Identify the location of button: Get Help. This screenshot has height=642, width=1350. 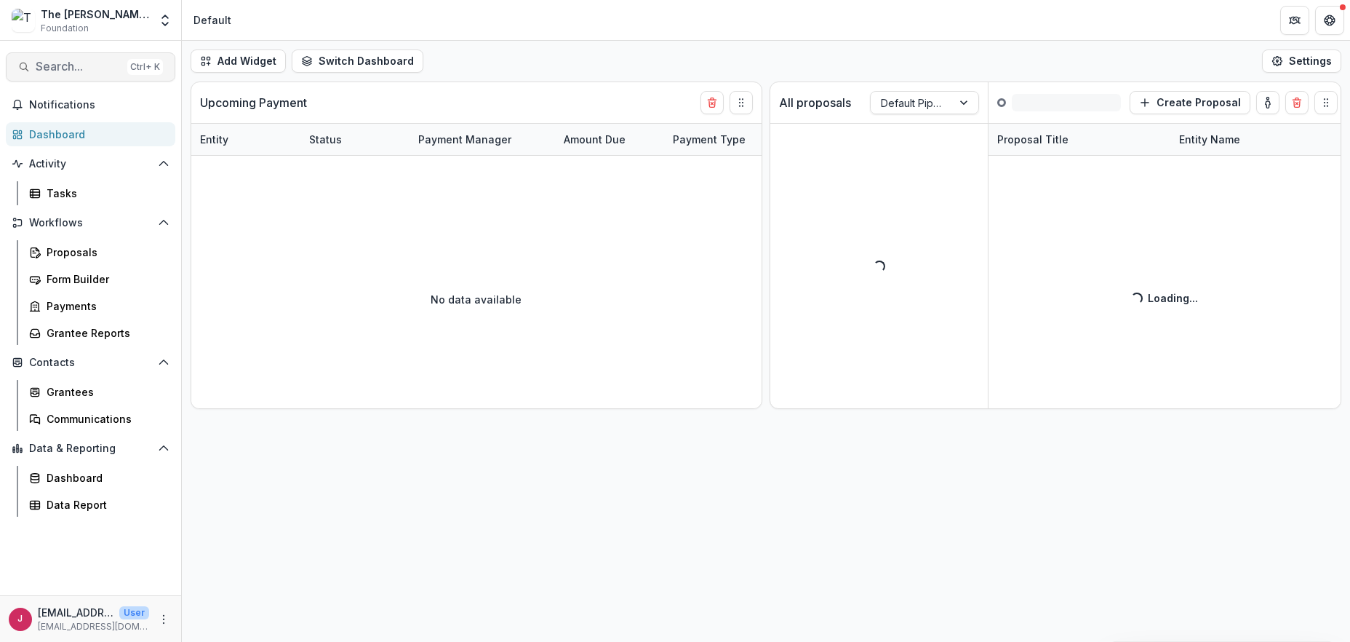
(1330, 20).